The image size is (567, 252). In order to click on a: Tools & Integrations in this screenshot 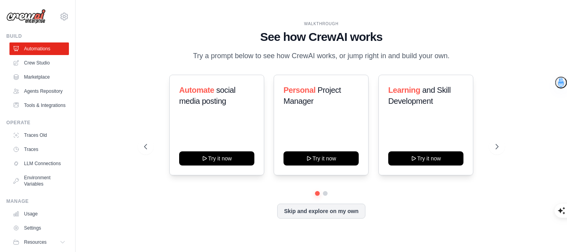, I will do `click(39, 106)`.